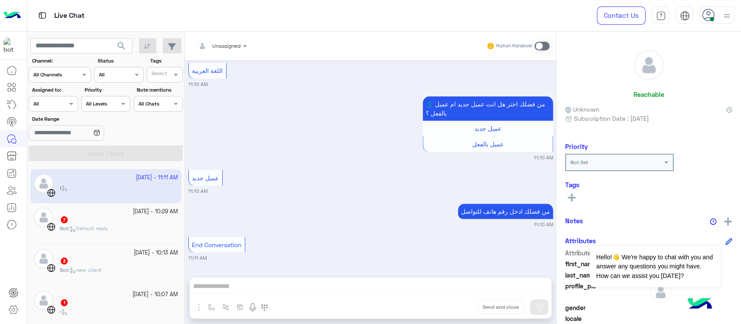 This screenshot has width=741, height=324. Describe the element at coordinates (488, 144) in the screenshot. I see `span: عميل بالفعل` at that location.